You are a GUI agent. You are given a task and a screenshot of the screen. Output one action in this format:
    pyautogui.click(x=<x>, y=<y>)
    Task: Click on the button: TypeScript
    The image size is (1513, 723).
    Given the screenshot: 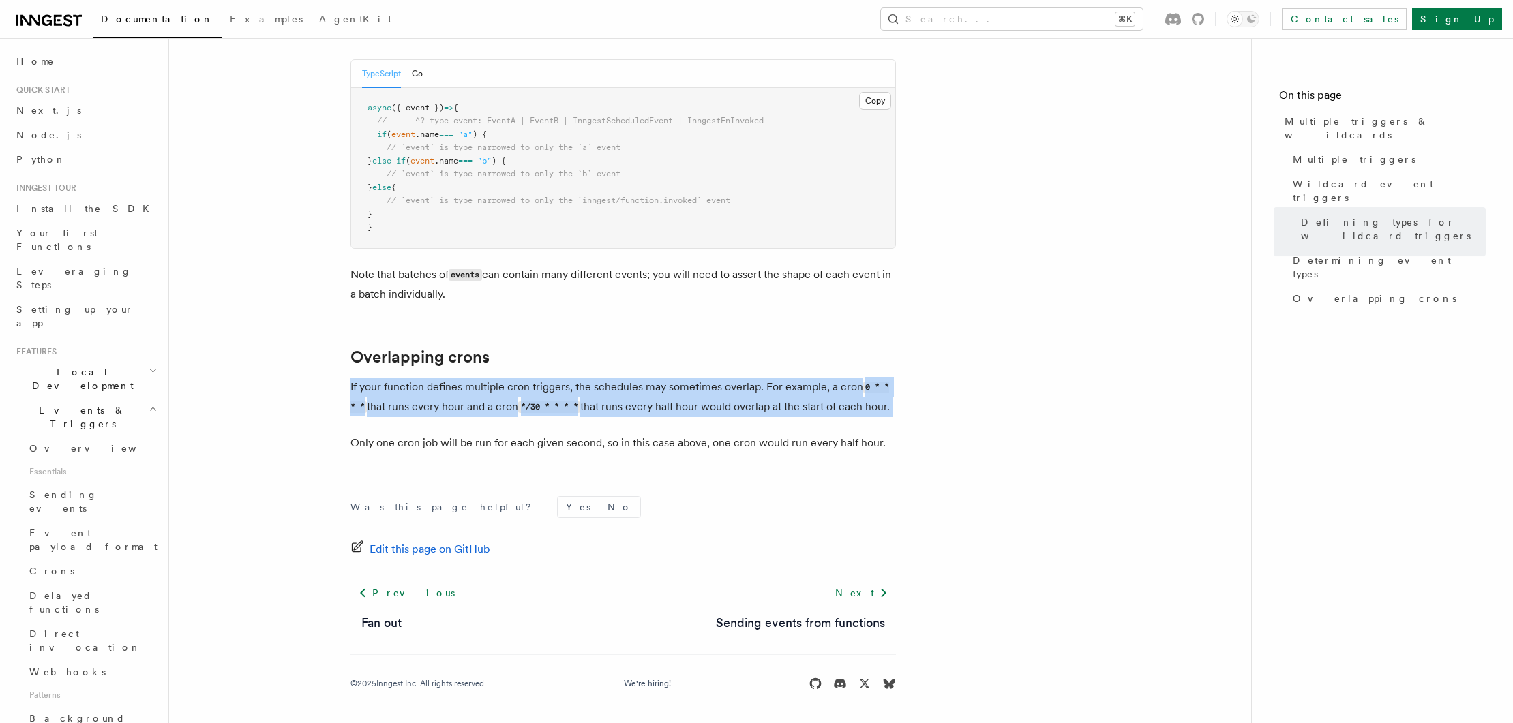 What is the action you would take?
    pyautogui.click(x=381, y=74)
    